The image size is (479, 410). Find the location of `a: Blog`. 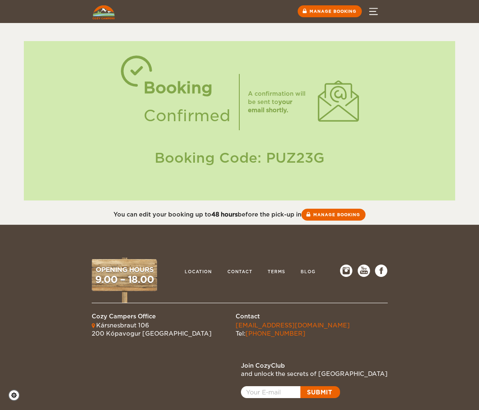

a: Blog is located at coordinates (308, 272).